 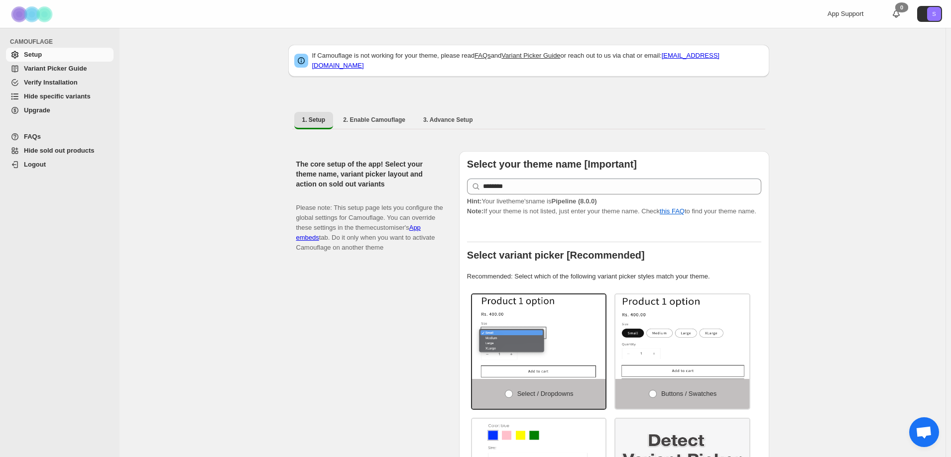 I want to click on span: FAQs, so click(x=32, y=136).